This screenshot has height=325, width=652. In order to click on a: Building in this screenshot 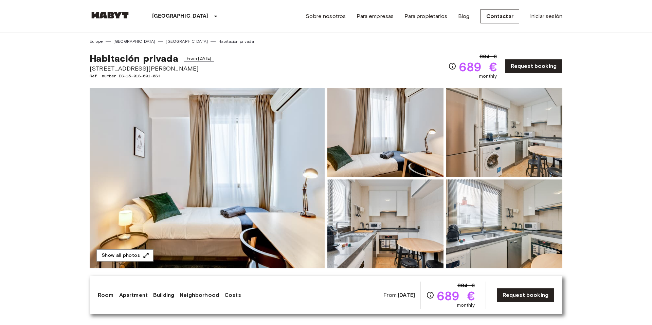, I will do `click(164, 295)`.